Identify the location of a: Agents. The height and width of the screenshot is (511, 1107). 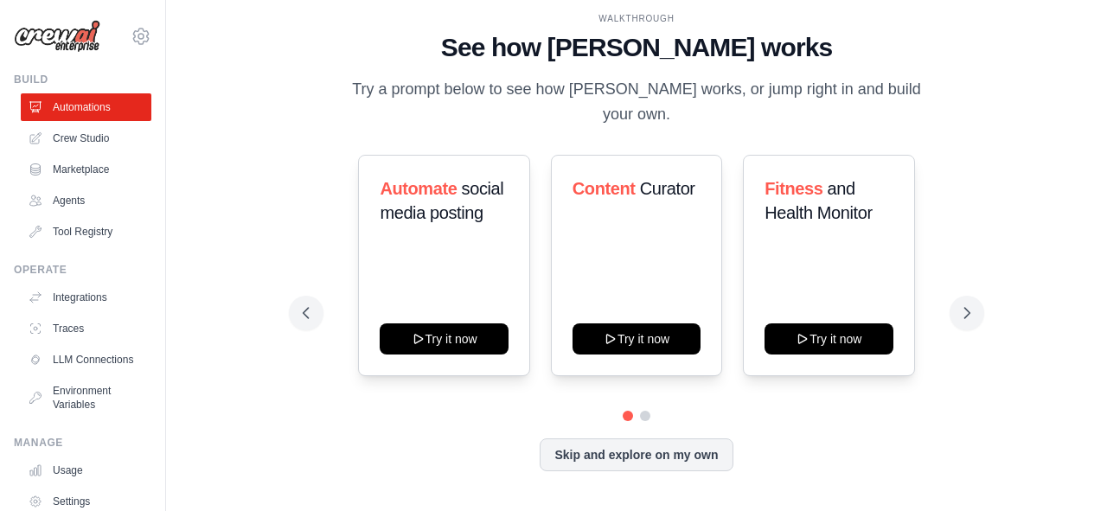
(86, 201).